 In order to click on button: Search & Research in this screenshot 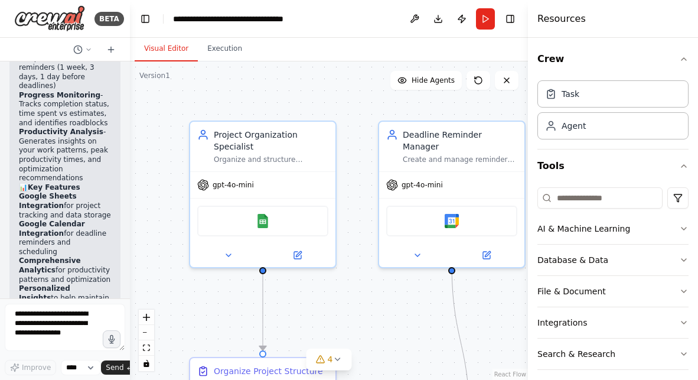, I will do `click(613, 354)`.